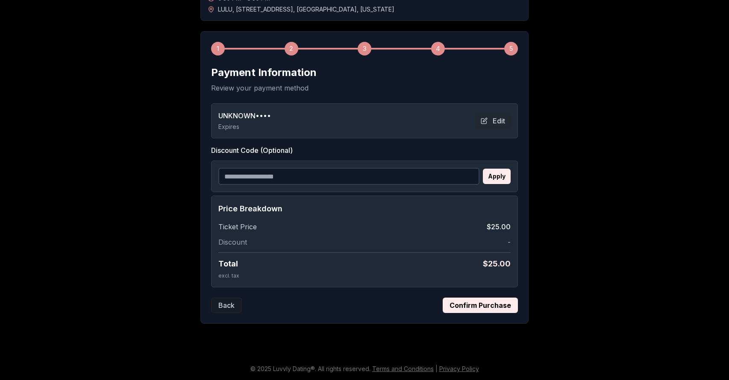 The image size is (729, 380). Describe the element at coordinates (229, 276) in the screenshot. I see `span: excl. tax` at that location.